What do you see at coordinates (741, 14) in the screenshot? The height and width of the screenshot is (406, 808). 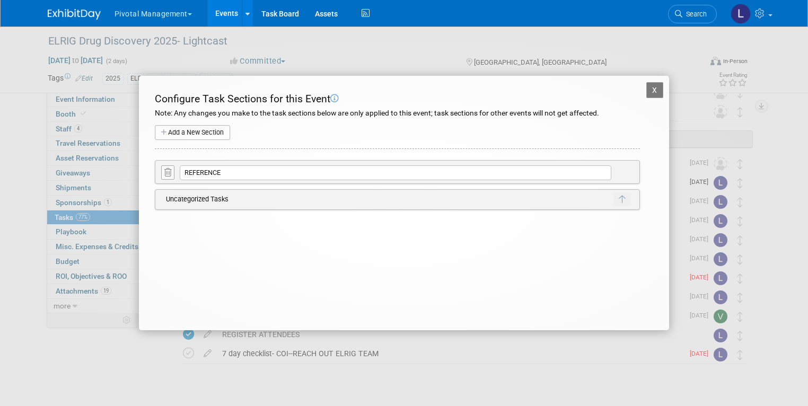 I see `img: Leslie Pelton` at bounding box center [741, 14].